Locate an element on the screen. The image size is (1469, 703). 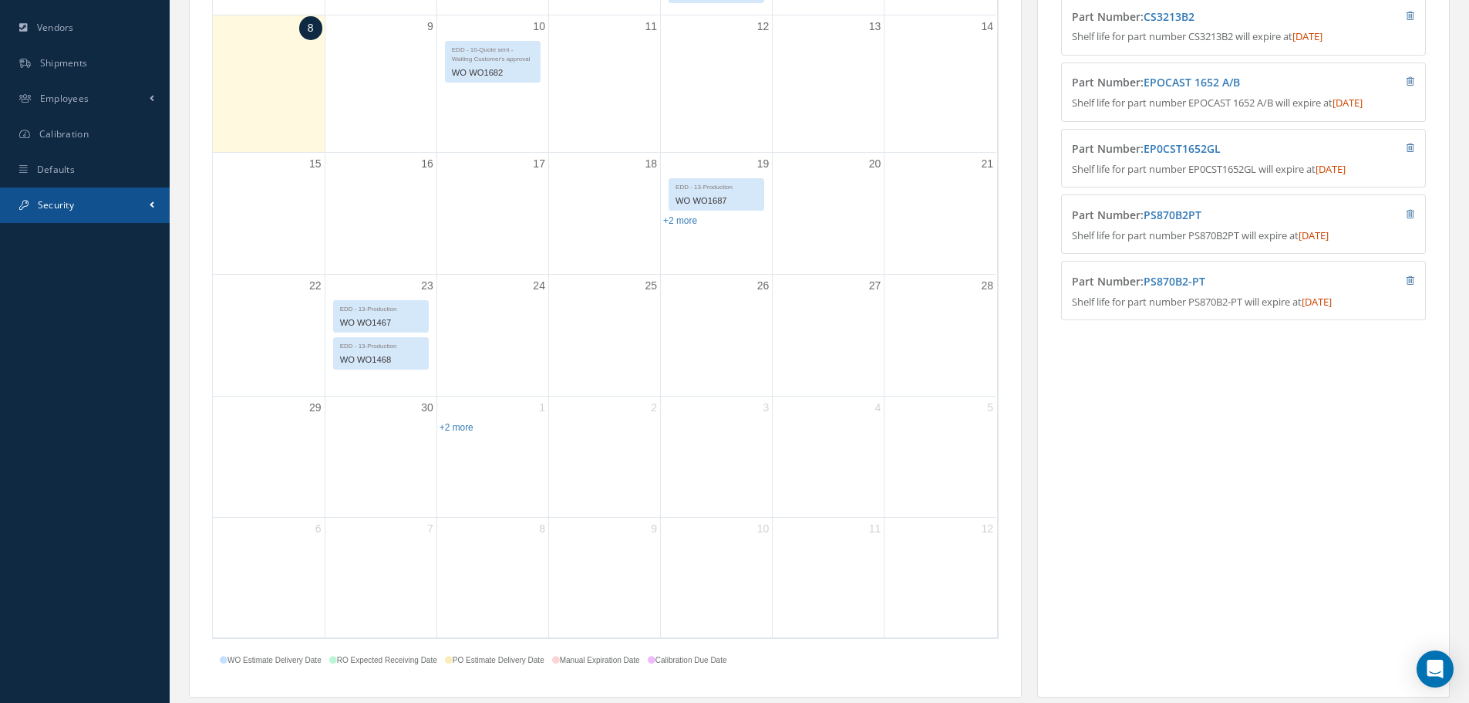
a: September 24, 2025 is located at coordinates (539, 285).